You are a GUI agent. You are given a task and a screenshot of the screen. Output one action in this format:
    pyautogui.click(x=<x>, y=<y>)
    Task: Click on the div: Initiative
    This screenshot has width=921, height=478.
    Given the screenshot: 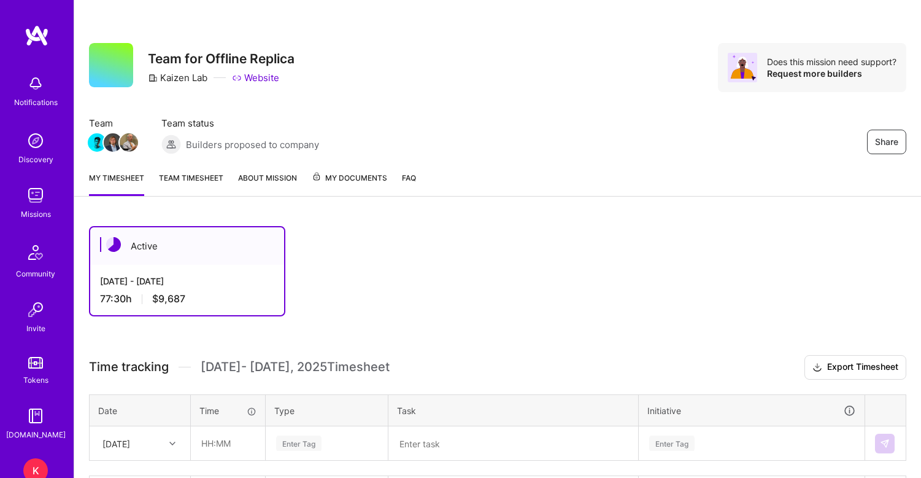 What is the action you would take?
    pyautogui.click(x=752, y=410)
    